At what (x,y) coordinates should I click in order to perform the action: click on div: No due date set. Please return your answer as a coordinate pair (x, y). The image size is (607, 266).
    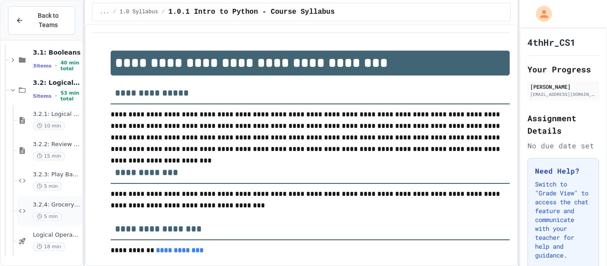
    Looking at the image, I should click on (563, 146).